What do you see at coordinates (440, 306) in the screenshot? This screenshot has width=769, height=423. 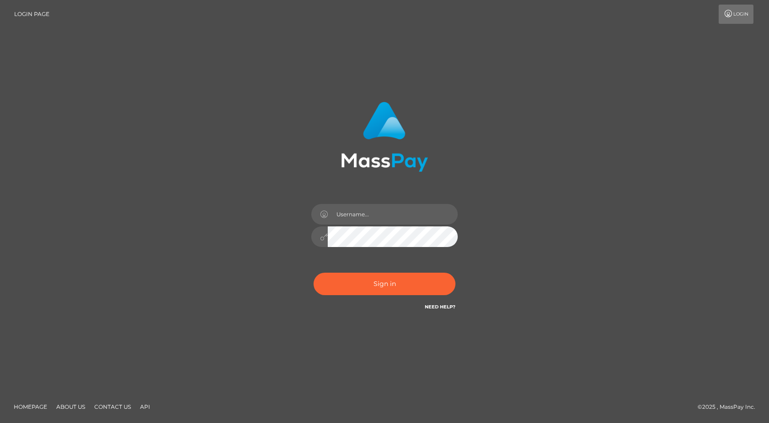 I see `a: Need Help?` at bounding box center [440, 306].